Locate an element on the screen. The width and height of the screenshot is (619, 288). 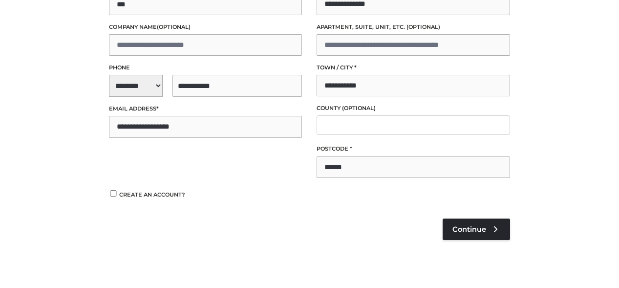
label: Phone is located at coordinates (206, 67).